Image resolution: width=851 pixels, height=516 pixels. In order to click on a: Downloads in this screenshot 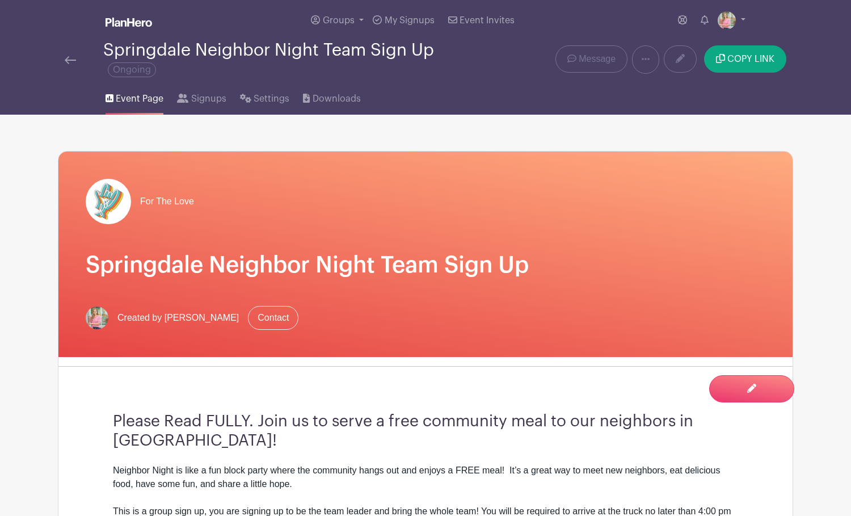, I will do `click(331, 96)`.